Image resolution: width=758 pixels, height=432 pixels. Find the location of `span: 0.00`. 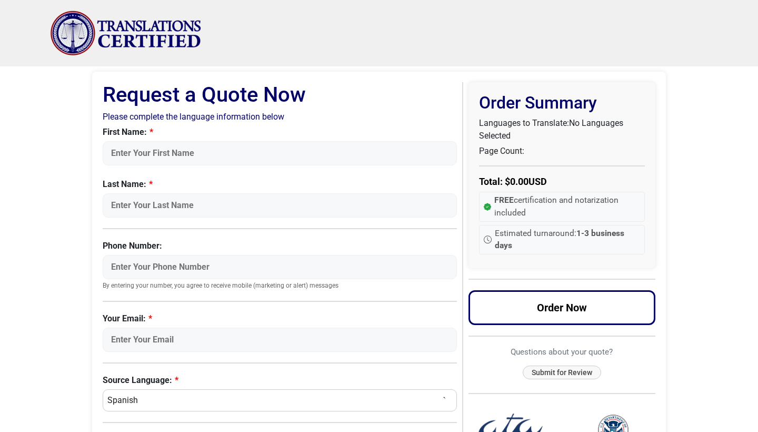

span: 0.00 is located at coordinates (519, 181).